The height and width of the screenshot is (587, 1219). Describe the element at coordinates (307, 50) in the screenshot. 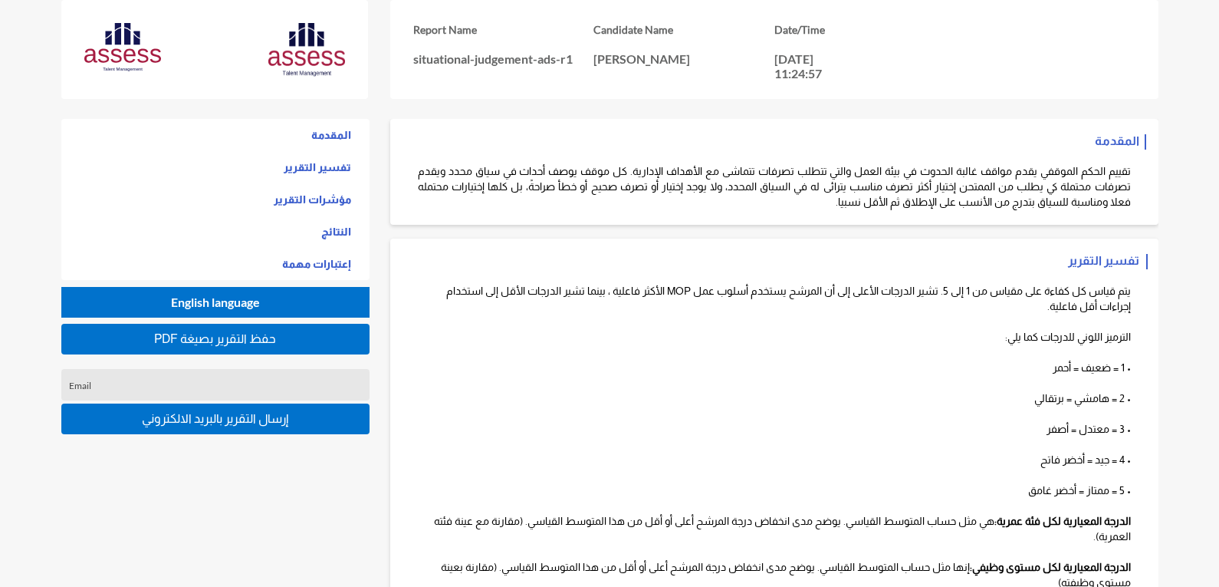

I see `img: f28d39c0-55a1-11ec-bb55-5bbf5a4d3b49_ASSESS%20Situational%20Judgement%20Assessment` at that location.